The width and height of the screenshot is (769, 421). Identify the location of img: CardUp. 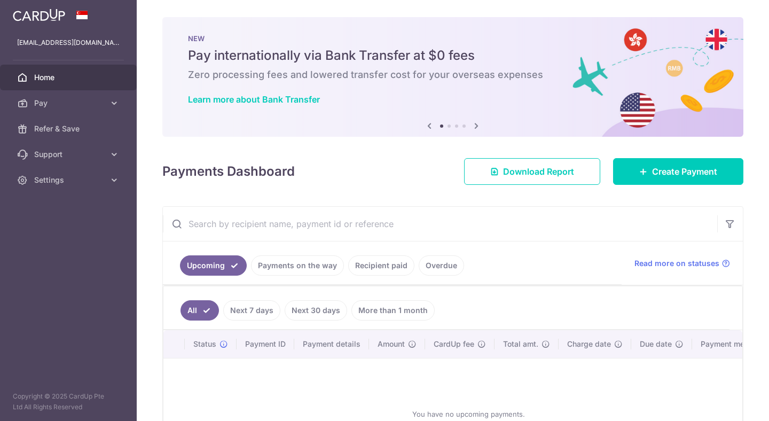
(39, 15).